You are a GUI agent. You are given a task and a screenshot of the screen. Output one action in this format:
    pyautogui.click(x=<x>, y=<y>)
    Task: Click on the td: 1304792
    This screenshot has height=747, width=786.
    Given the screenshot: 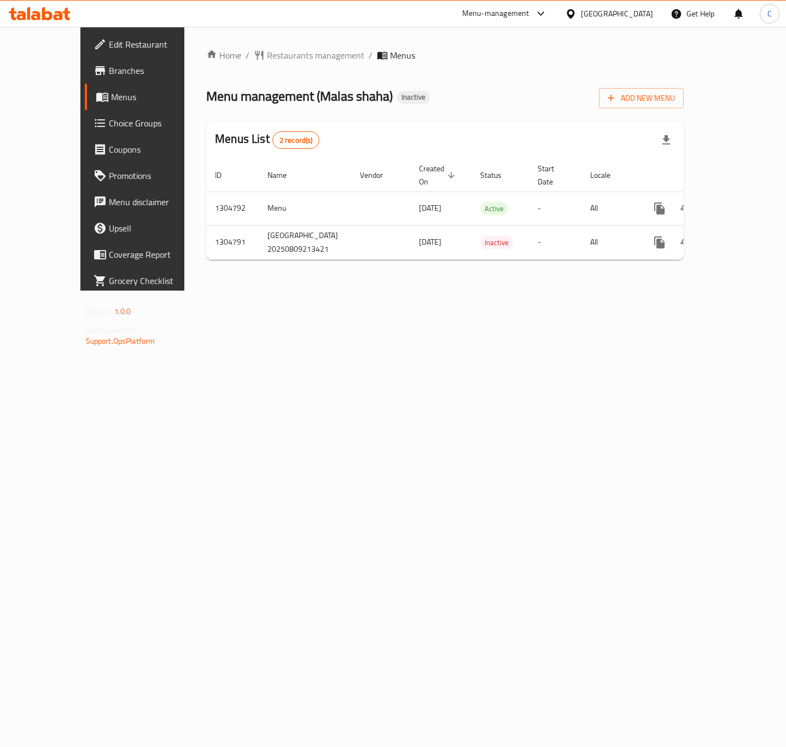 What is the action you would take?
    pyautogui.click(x=232, y=208)
    